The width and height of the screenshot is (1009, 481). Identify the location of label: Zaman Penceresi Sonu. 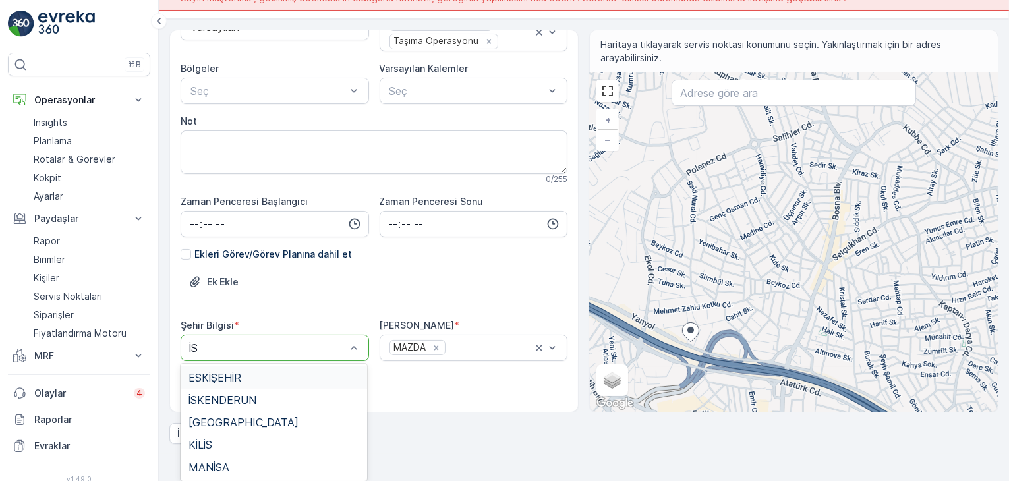
(432, 201).